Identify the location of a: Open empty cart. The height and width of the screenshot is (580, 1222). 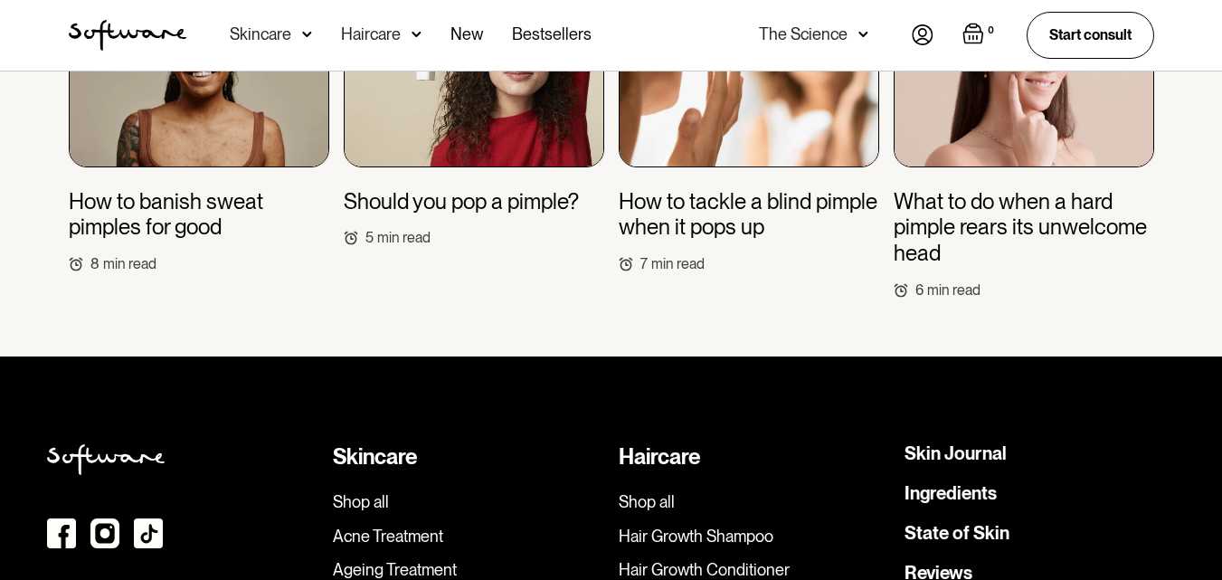
(980, 35).